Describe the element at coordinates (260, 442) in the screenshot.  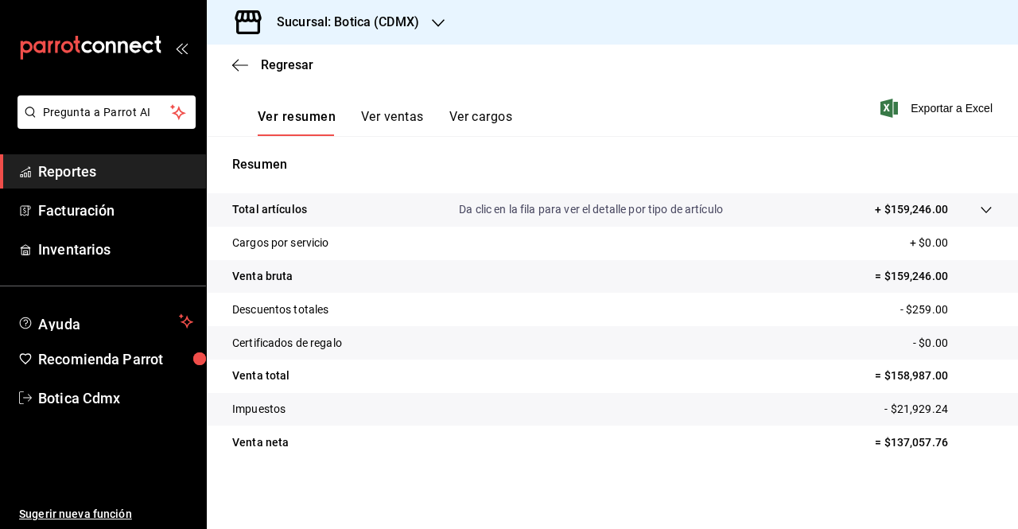
I see `p: Venta neta` at that location.